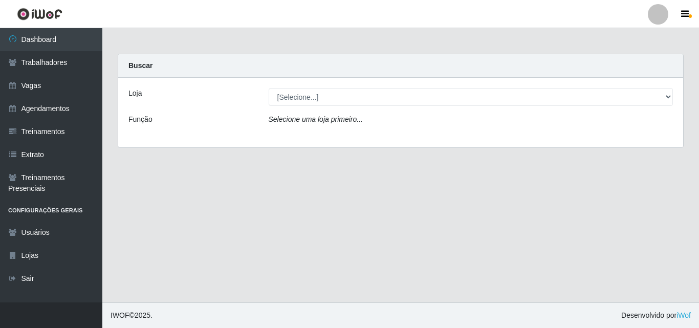 This screenshot has height=328, width=699. Describe the element at coordinates (684, 315) in the screenshot. I see `a: iWof` at that location.